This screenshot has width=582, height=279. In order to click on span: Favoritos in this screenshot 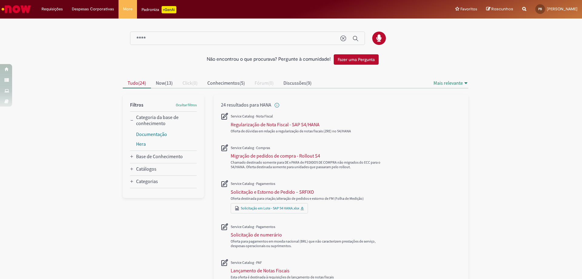, I will do `click(469, 9)`.